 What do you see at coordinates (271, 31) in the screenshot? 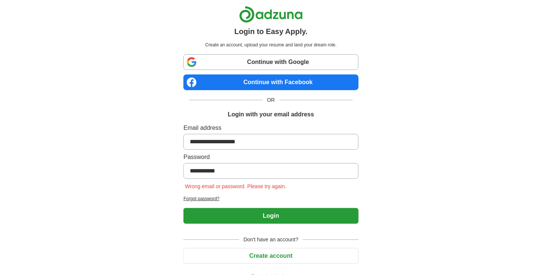
I see `h1: Login to Easy Apply.` at bounding box center [271, 31].